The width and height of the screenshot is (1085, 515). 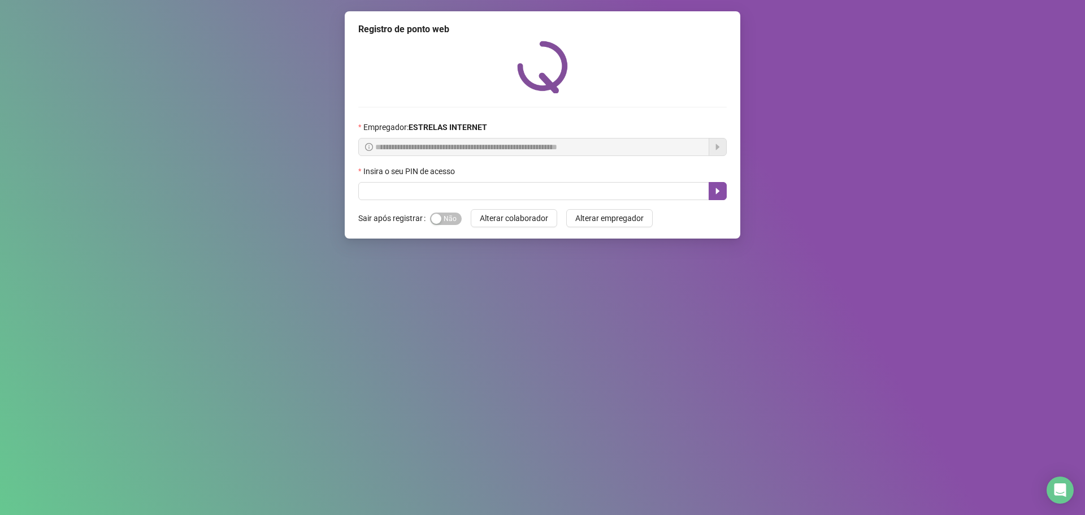 I want to click on button: Alterar empregador, so click(x=609, y=218).